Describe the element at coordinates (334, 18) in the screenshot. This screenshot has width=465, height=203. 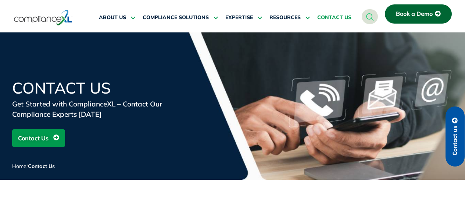
I see `span: CONTACT US` at that location.